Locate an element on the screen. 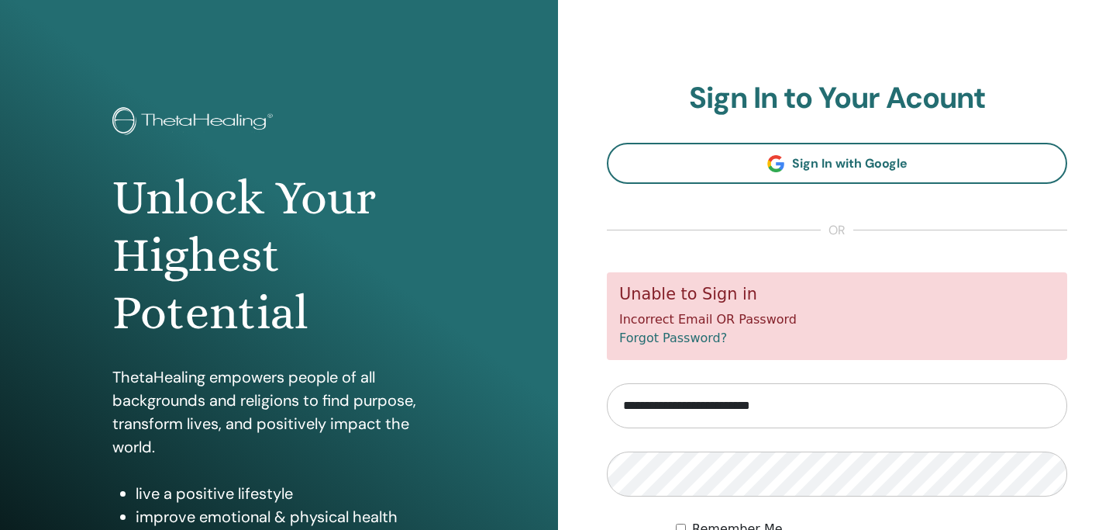 This screenshot has width=1116, height=530. span: or is located at coordinates (837, 230).